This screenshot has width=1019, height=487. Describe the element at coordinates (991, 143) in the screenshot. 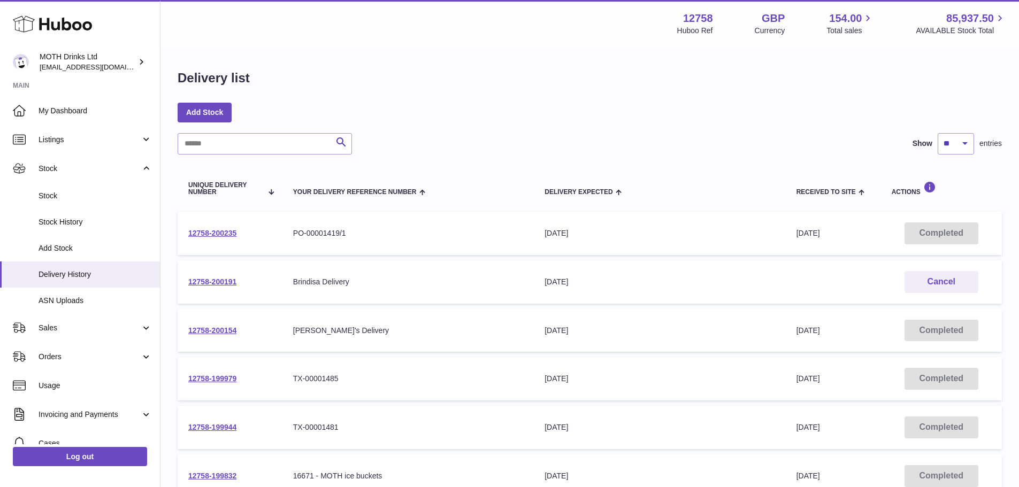

I see `span: entries` at that location.